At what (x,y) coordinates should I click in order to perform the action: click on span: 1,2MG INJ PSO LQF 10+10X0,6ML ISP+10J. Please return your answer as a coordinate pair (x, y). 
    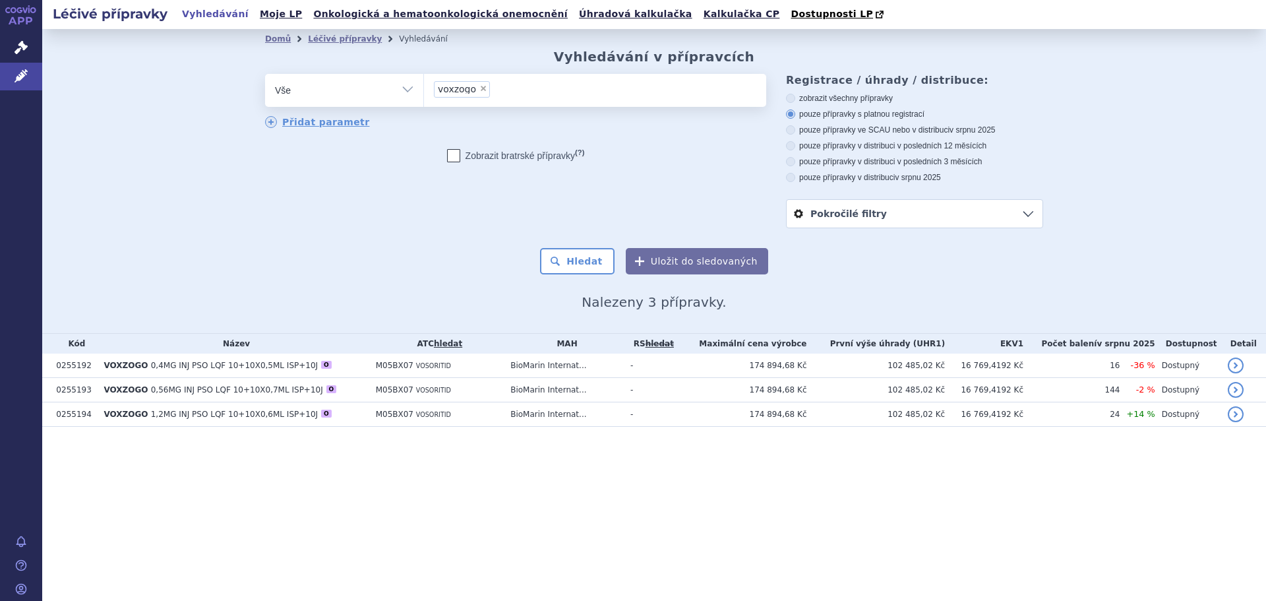
    Looking at the image, I should click on (234, 414).